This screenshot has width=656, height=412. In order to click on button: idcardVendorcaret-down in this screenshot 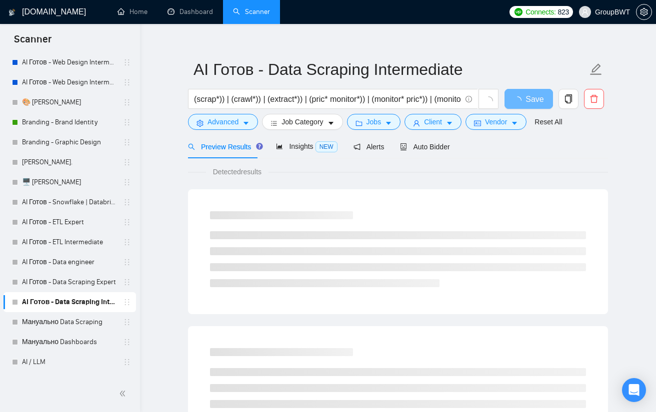, I will do `click(496, 122)`.